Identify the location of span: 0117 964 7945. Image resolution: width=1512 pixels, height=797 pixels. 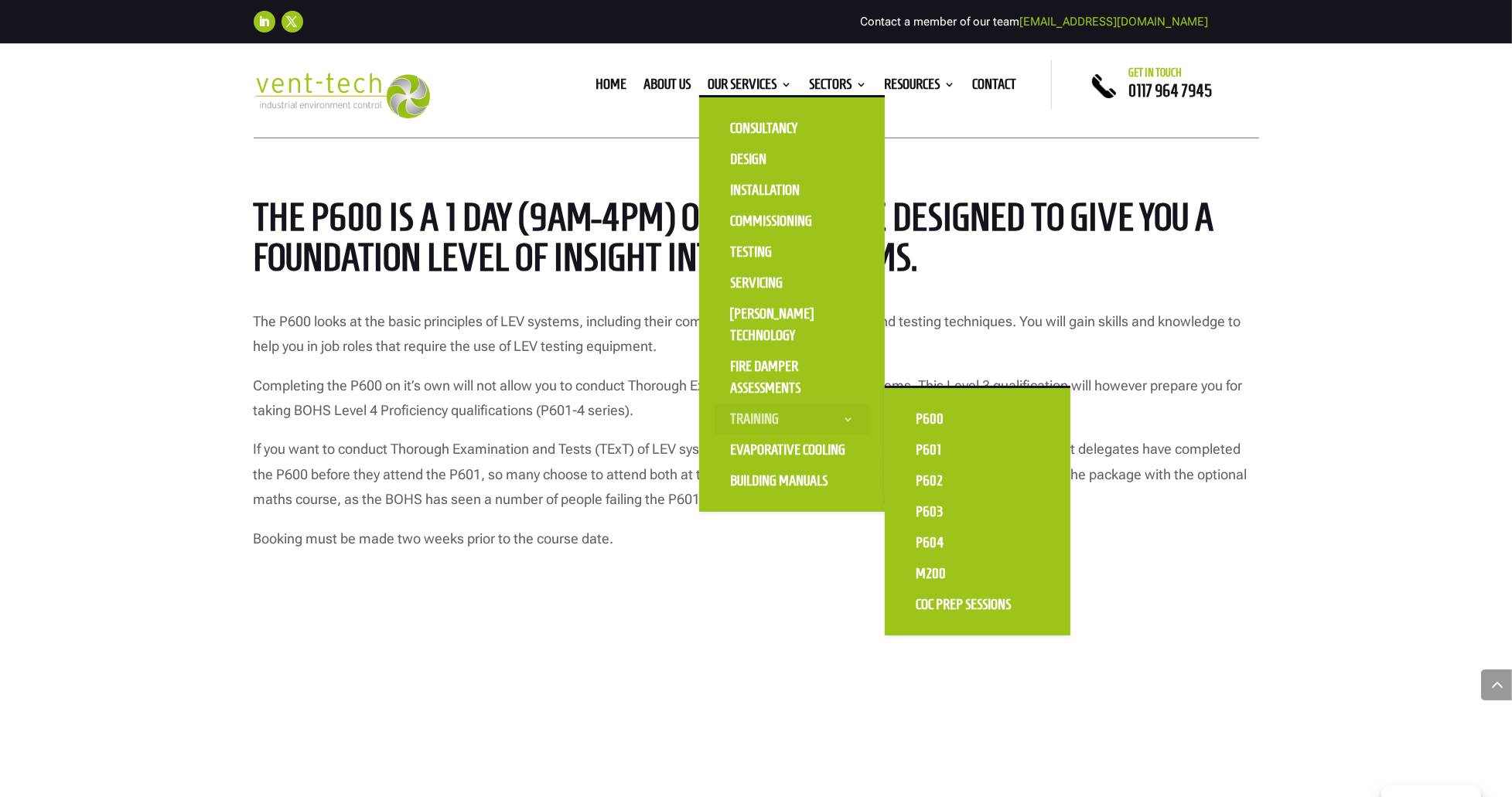
(1170, 91).